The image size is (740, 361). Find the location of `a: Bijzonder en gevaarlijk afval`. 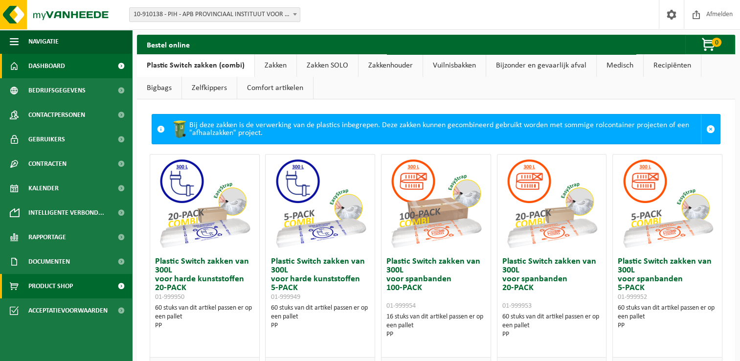

a: Bijzonder en gevaarlijk afval is located at coordinates (541, 66).